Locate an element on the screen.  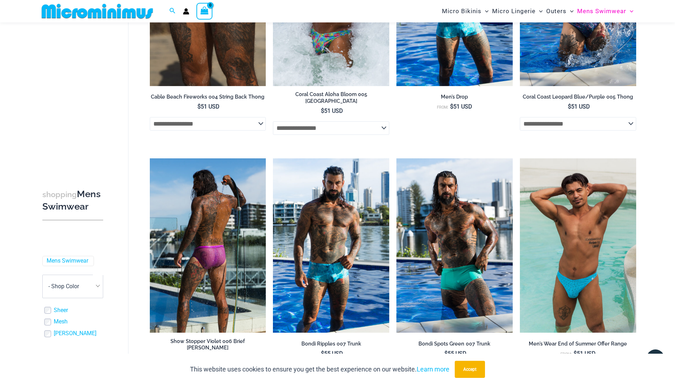
a: Bondi Ripples 007 Trunk is located at coordinates (331, 345).